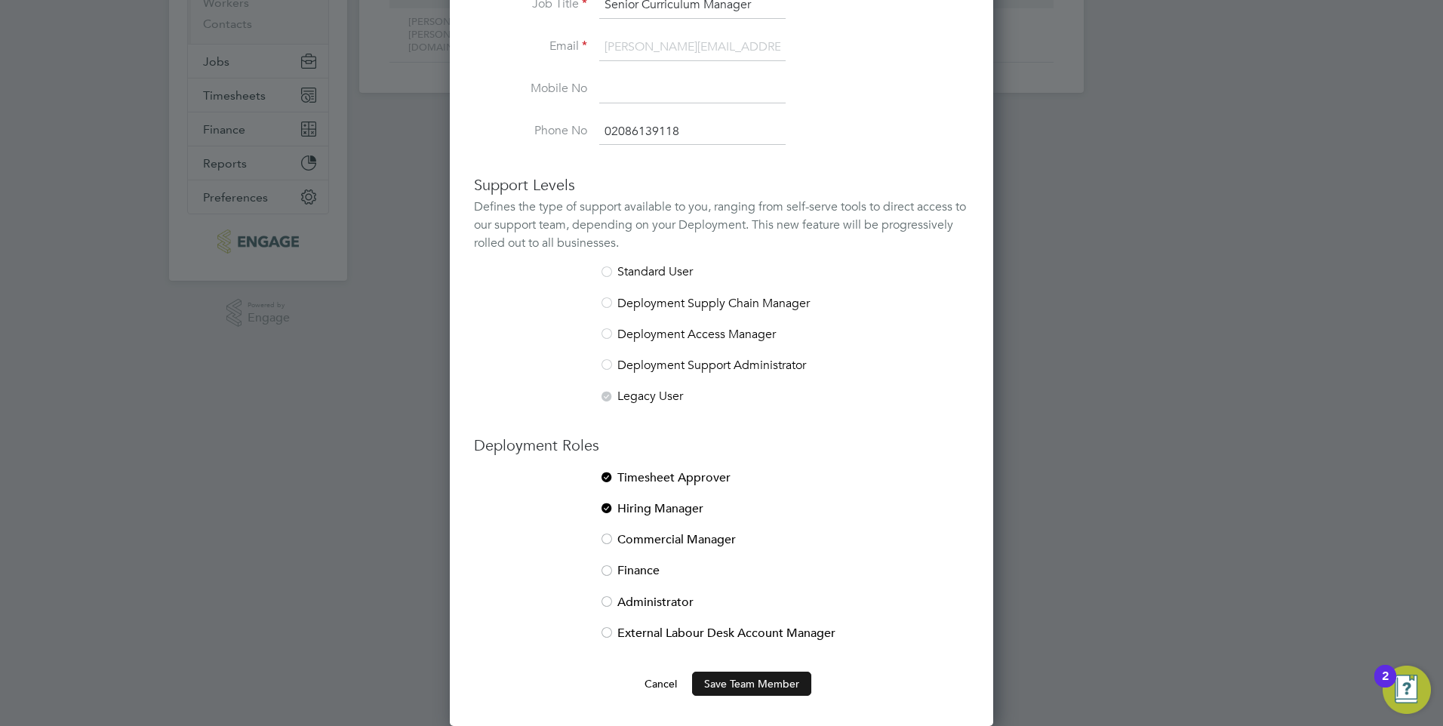 The image size is (1443, 726). Describe the element at coordinates (721, 185) in the screenshot. I see `h3: Support Levels` at that location.